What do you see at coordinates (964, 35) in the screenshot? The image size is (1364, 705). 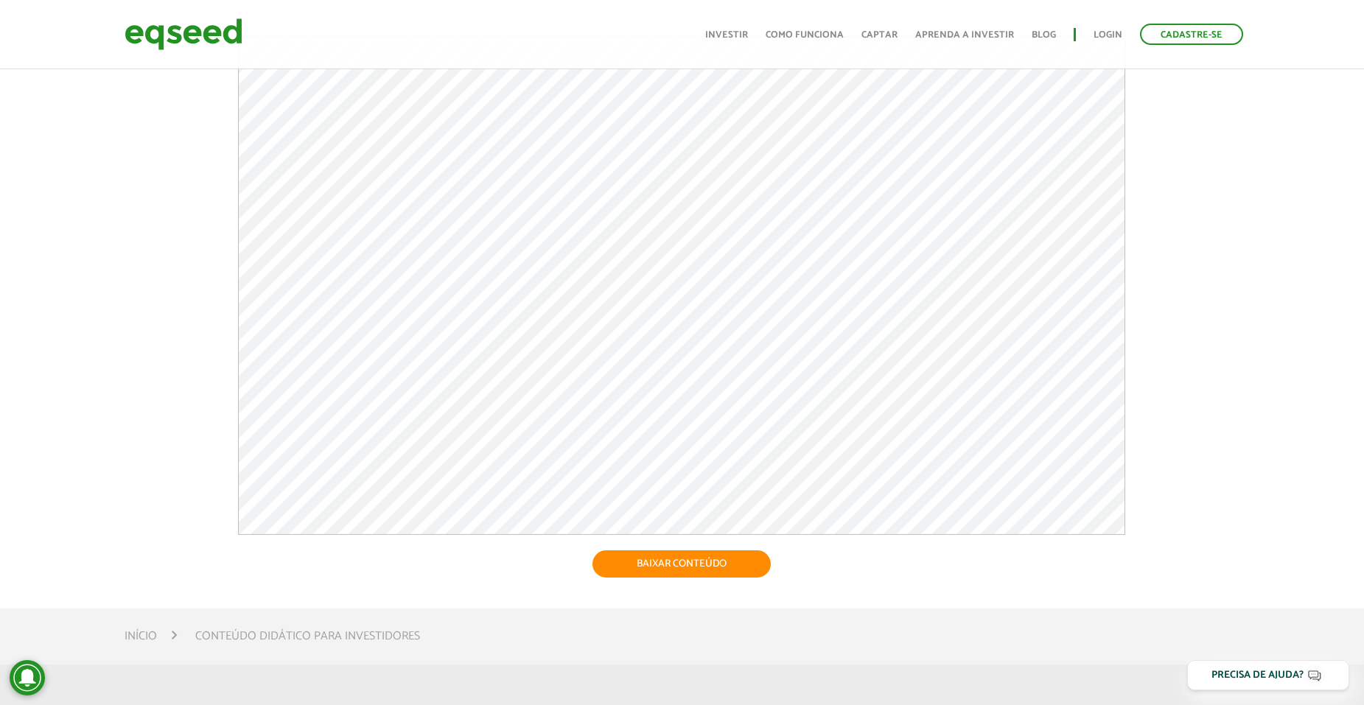 I see `a: Aprenda a investir` at bounding box center [964, 35].